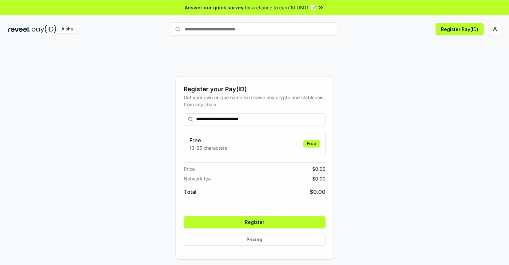  What do you see at coordinates (44, 29) in the screenshot?
I see `img: pay_id` at bounding box center [44, 29].